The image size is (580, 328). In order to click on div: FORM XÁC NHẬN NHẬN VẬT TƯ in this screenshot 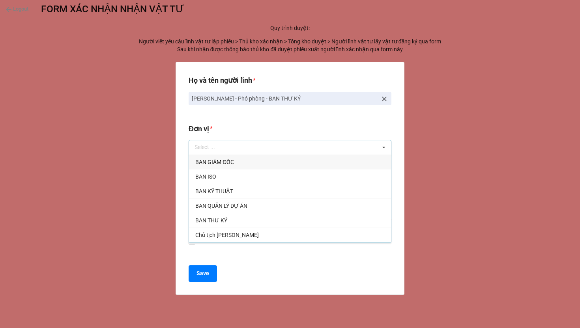, I will do `click(112, 9)`.